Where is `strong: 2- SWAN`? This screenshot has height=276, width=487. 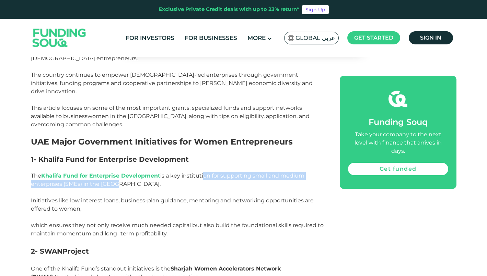 strong: 2- SWAN is located at coordinates (47, 251).